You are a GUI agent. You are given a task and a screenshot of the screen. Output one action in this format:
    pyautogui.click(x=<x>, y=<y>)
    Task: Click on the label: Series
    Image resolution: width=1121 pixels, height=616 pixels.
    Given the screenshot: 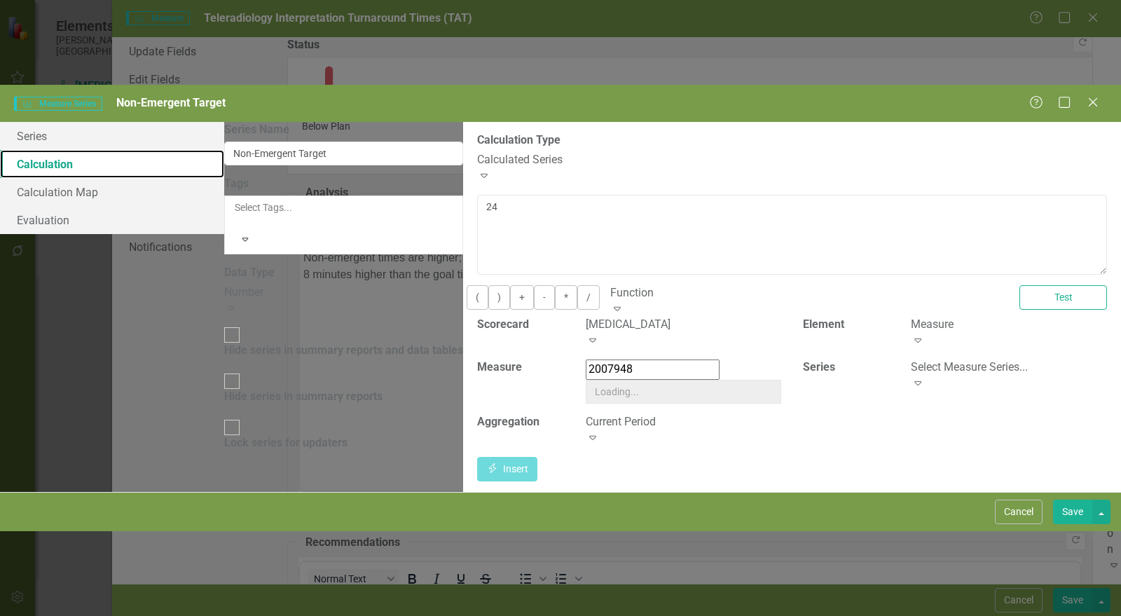 What is the action you would take?
    pyautogui.click(x=819, y=367)
    